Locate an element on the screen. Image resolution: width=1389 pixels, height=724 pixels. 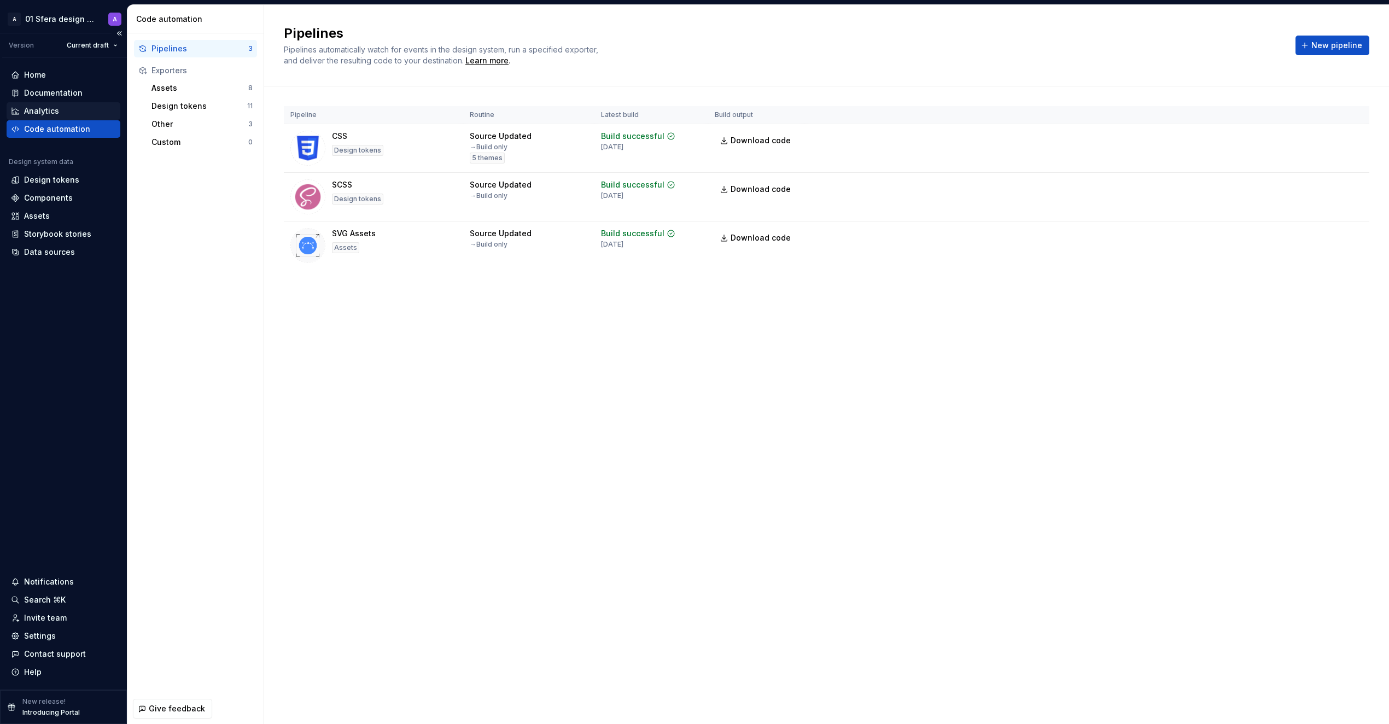
button: Assets8 is located at coordinates (202, 88).